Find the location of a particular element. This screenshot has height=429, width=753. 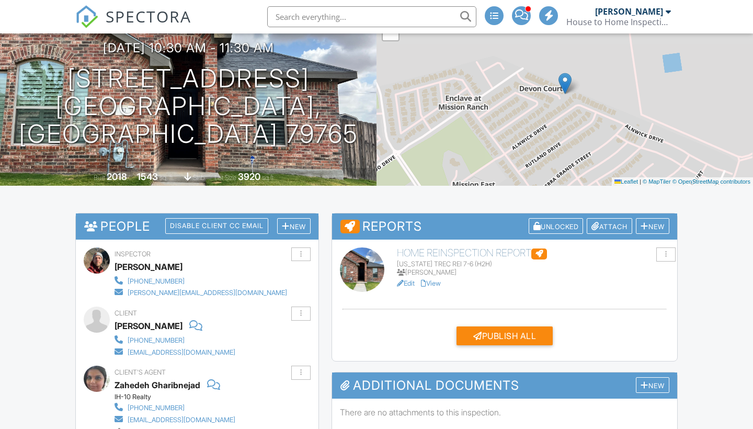

a: Edit is located at coordinates (406, 283).